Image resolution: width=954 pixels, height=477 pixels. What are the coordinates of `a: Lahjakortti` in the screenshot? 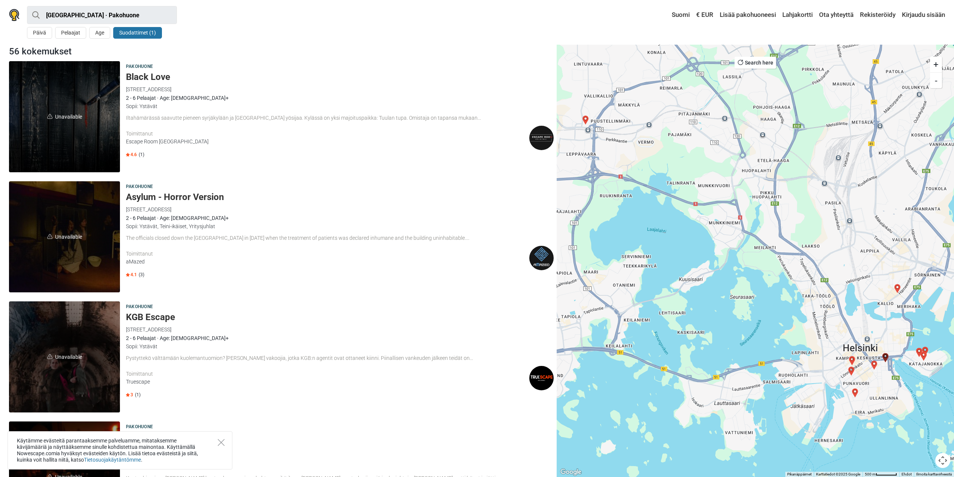 It's located at (798, 15).